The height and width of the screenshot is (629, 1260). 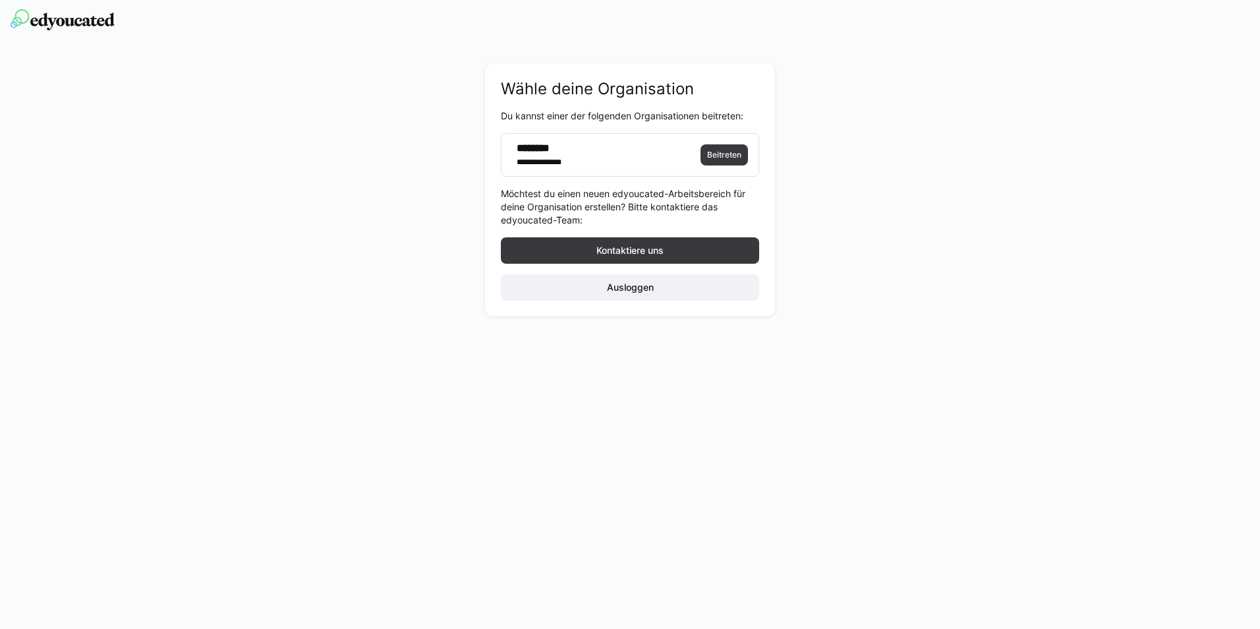 I want to click on span: Kontaktiere uns, so click(x=630, y=250).